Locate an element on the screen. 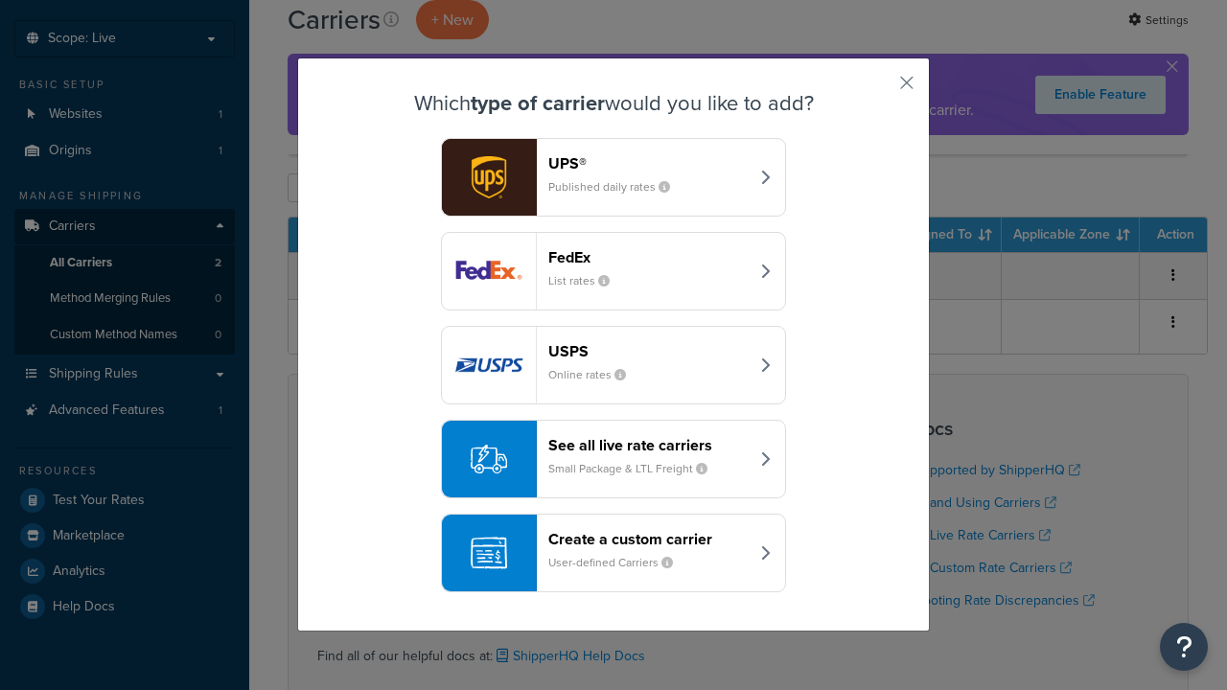  img: usps logo is located at coordinates (489, 365).